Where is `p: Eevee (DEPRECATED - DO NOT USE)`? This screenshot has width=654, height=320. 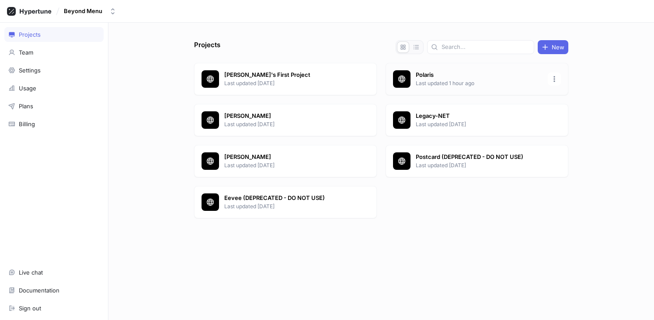 p: Eevee (DEPRECATED - DO NOT USE) is located at coordinates (287, 198).